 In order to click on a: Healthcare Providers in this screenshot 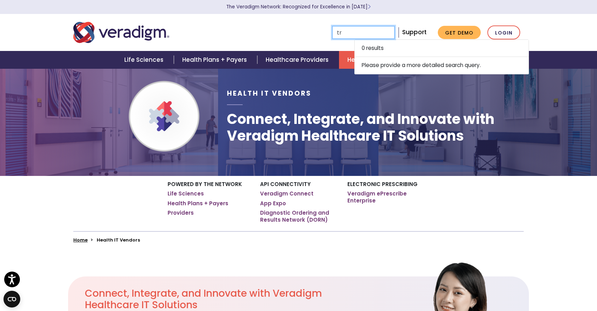, I will do `click(298, 60)`.